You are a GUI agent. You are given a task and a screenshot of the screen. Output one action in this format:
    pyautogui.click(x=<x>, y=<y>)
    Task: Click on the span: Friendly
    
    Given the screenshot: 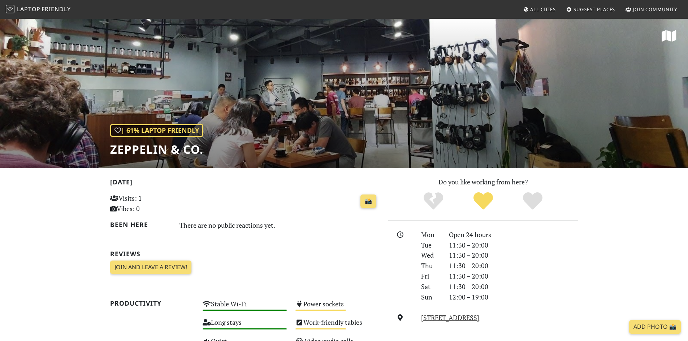 What is the action you would take?
    pyautogui.click(x=56, y=9)
    